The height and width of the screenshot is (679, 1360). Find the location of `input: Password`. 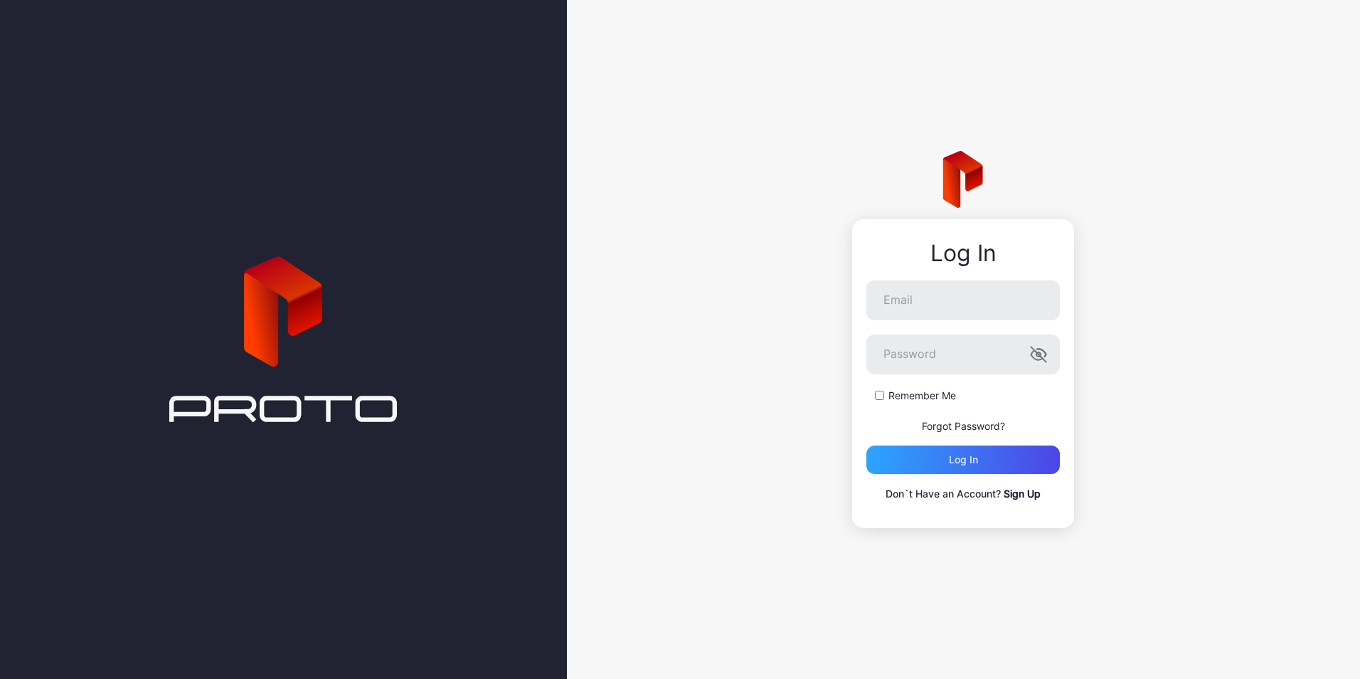

input: Password is located at coordinates (963, 354).